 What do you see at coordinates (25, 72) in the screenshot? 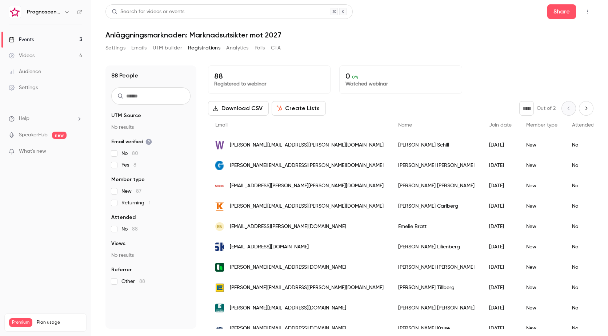
I see `div: Audience` at bounding box center [25, 72].